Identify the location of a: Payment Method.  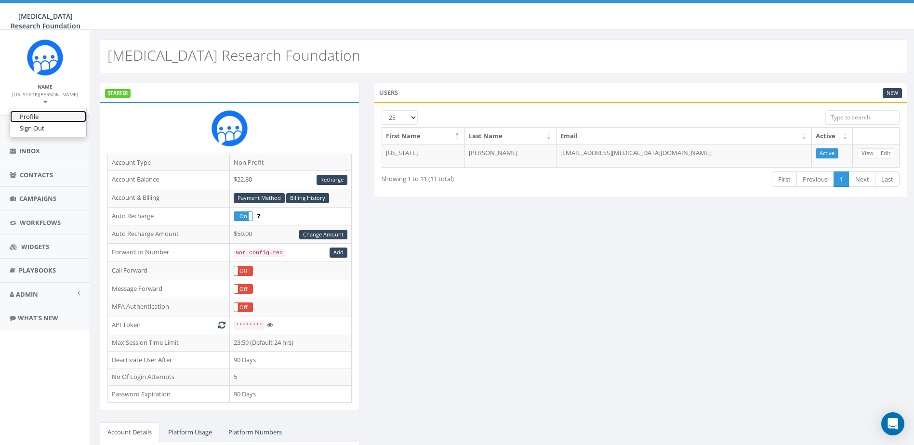
(259, 198).